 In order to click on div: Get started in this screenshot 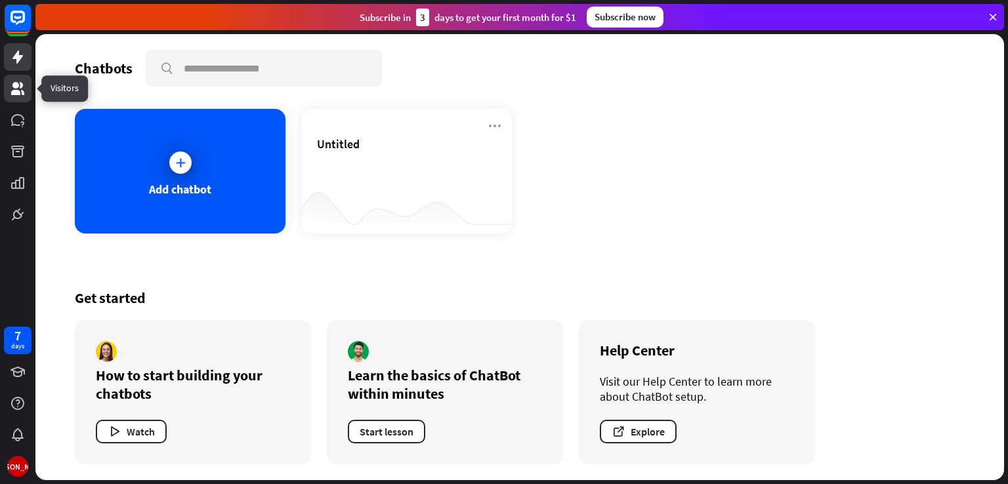, I will do `click(520, 298)`.